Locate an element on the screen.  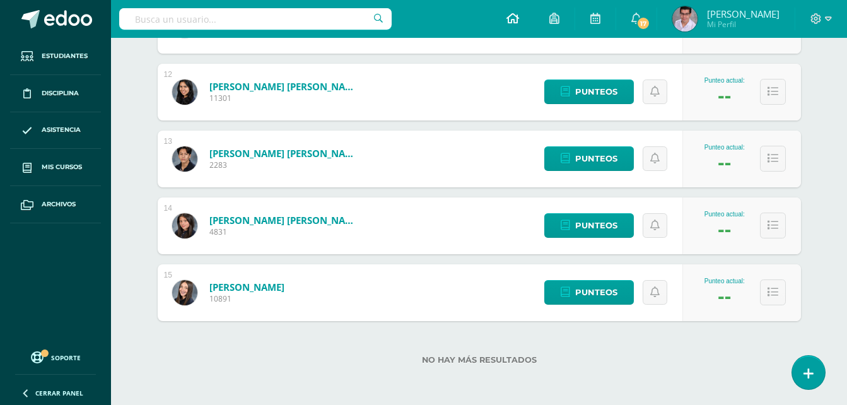
a: Asistencia is located at coordinates (55, 130).